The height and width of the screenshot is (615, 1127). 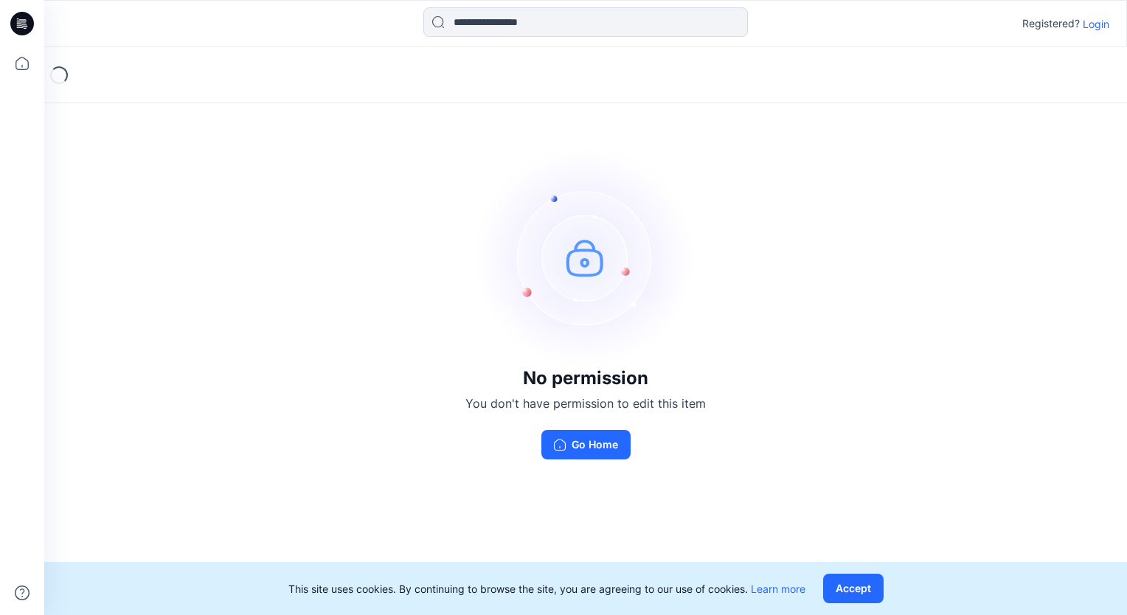 I want to click on button: Accept, so click(x=853, y=589).